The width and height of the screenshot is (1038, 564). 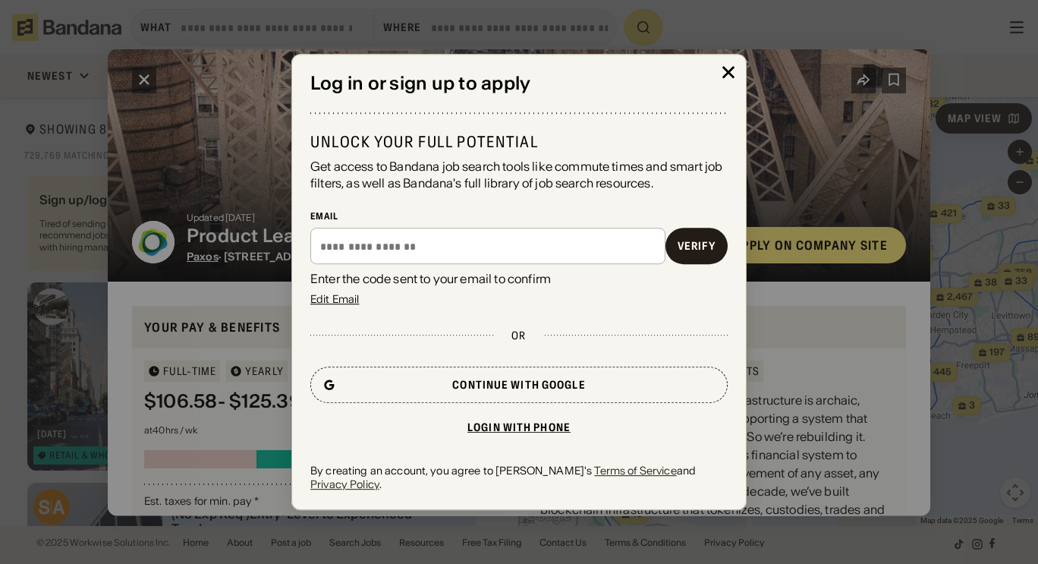 I want to click on div: Verify, so click(x=697, y=246).